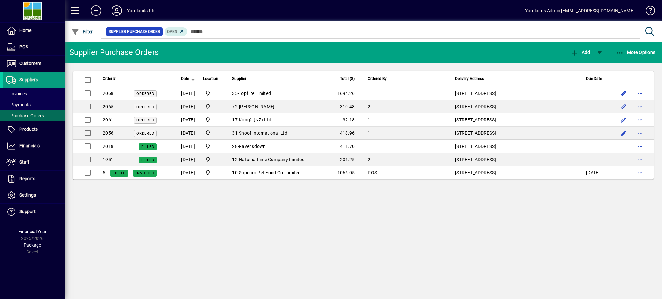 The height and width of the screenshot is (299, 662). Describe the element at coordinates (82, 32) in the screenshot. I see `button: Filter` at that location.